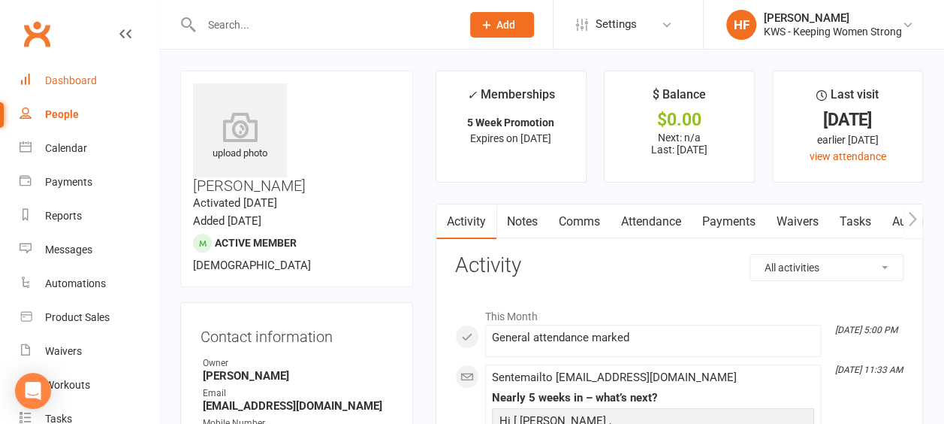 The image size is (944, 424). I want to click on div: $ Balance, so click(679, 98).